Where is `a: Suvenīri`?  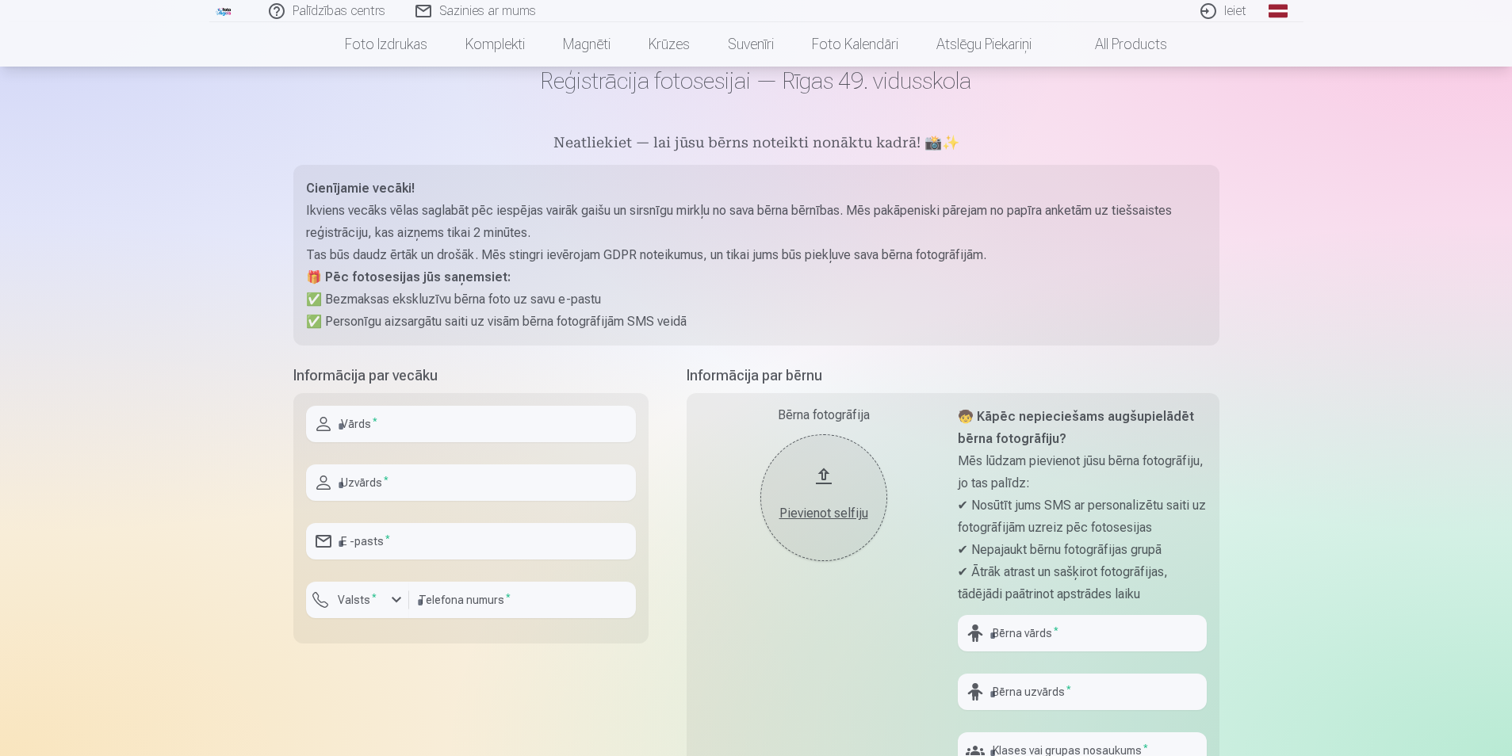 a: Suvenīri is located at coordinates (751, 44).